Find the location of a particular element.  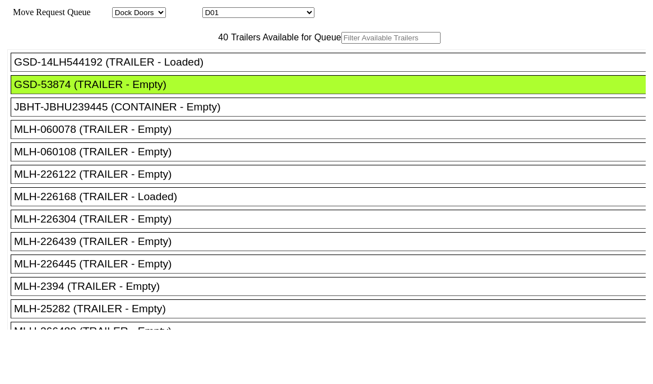

div: MLH-226168 (TRAILER - Loaded) is located at coordinates (333, 197).